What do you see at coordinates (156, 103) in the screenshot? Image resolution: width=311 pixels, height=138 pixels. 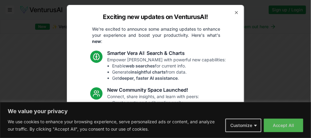 I see `li: Create posts and edit replies easily.` at bounding box center [156, 103].